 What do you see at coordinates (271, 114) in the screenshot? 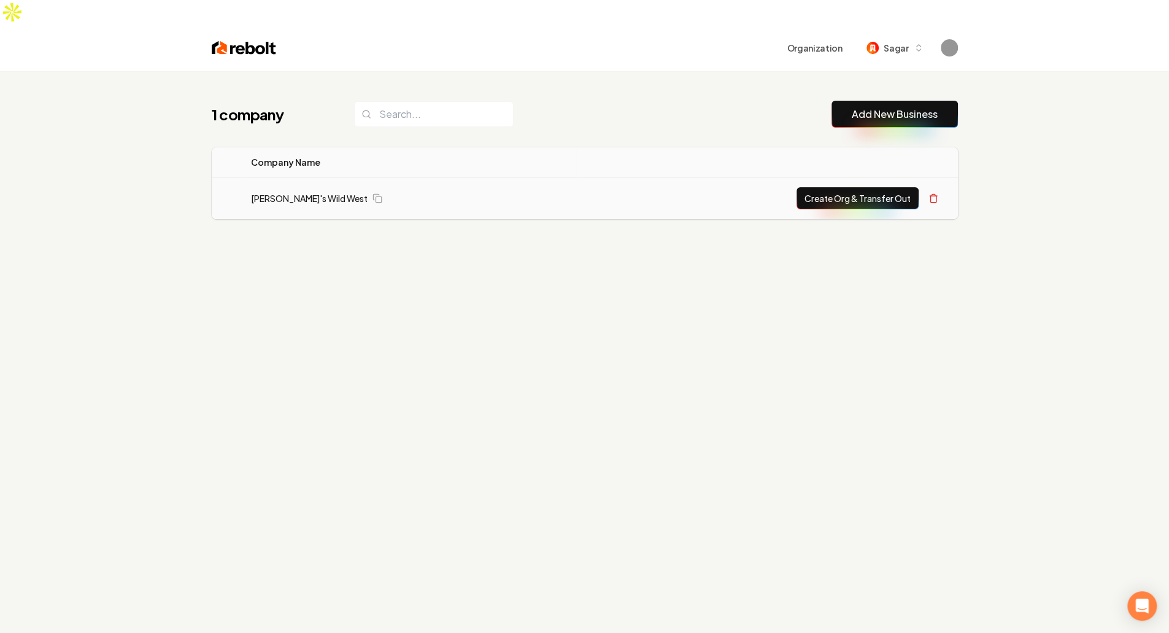
I see `h1: 1 company` at bounding box center [271, 114].